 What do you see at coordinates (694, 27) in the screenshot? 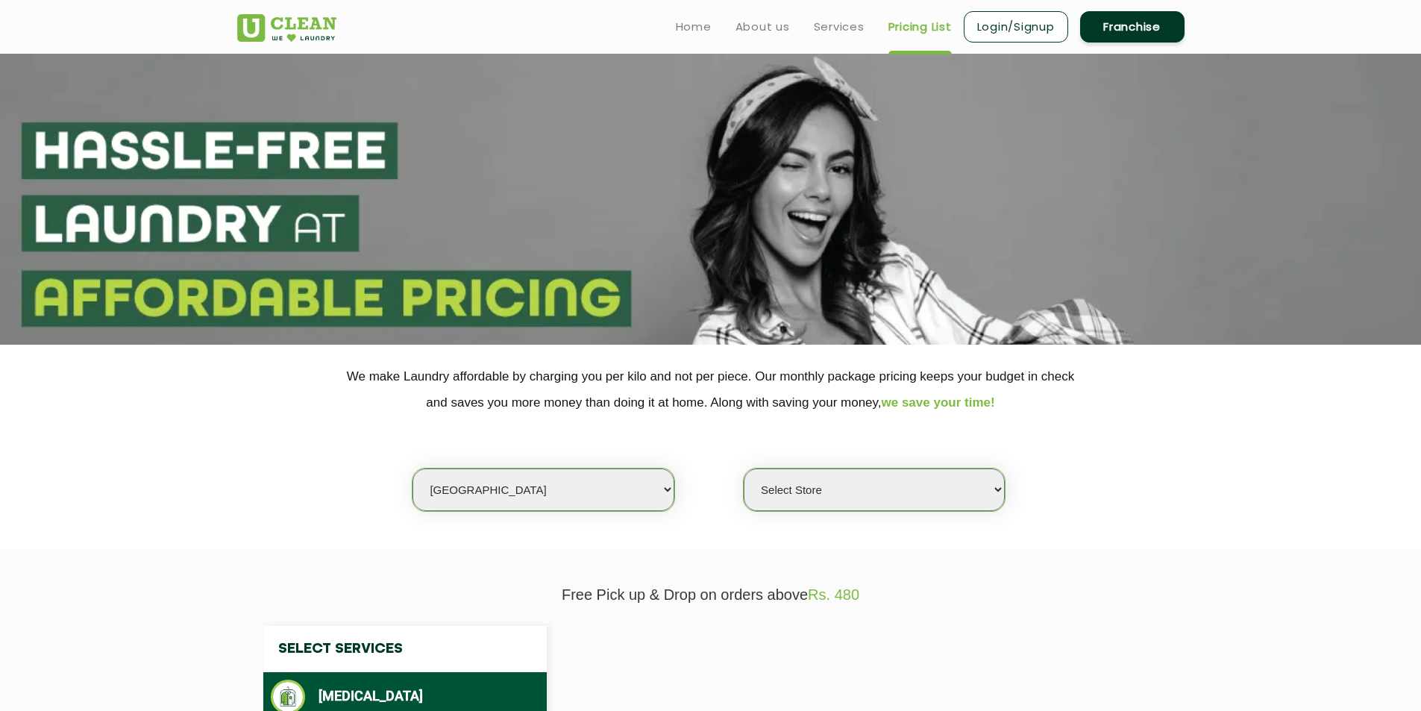
I see `a: Home` at bounding box center [694, 27].